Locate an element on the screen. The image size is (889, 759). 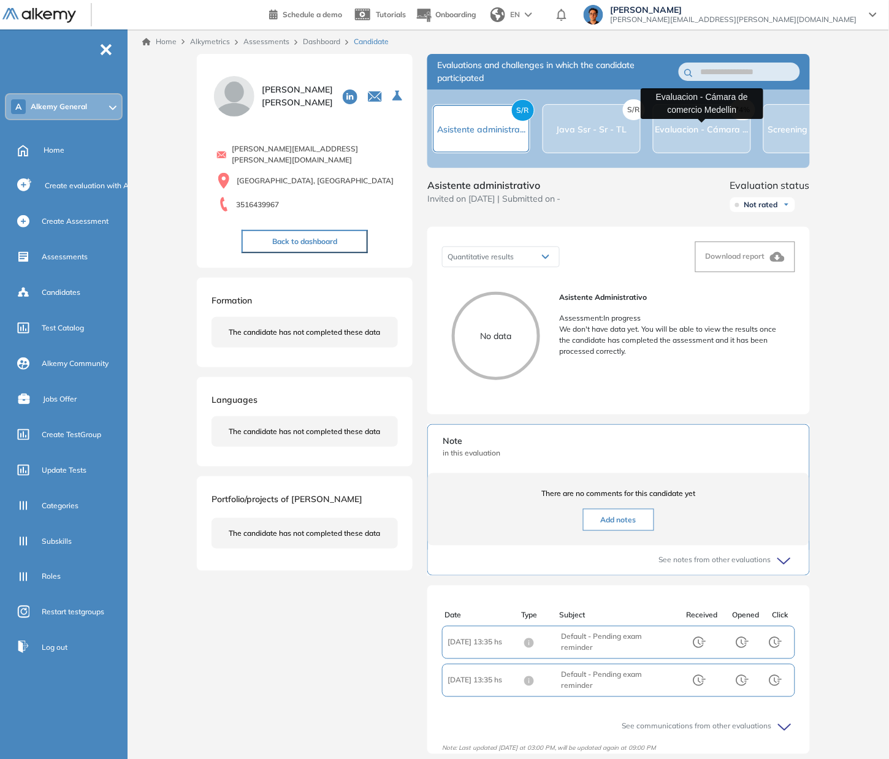
span: Languages is located at coordinates (234, 400).